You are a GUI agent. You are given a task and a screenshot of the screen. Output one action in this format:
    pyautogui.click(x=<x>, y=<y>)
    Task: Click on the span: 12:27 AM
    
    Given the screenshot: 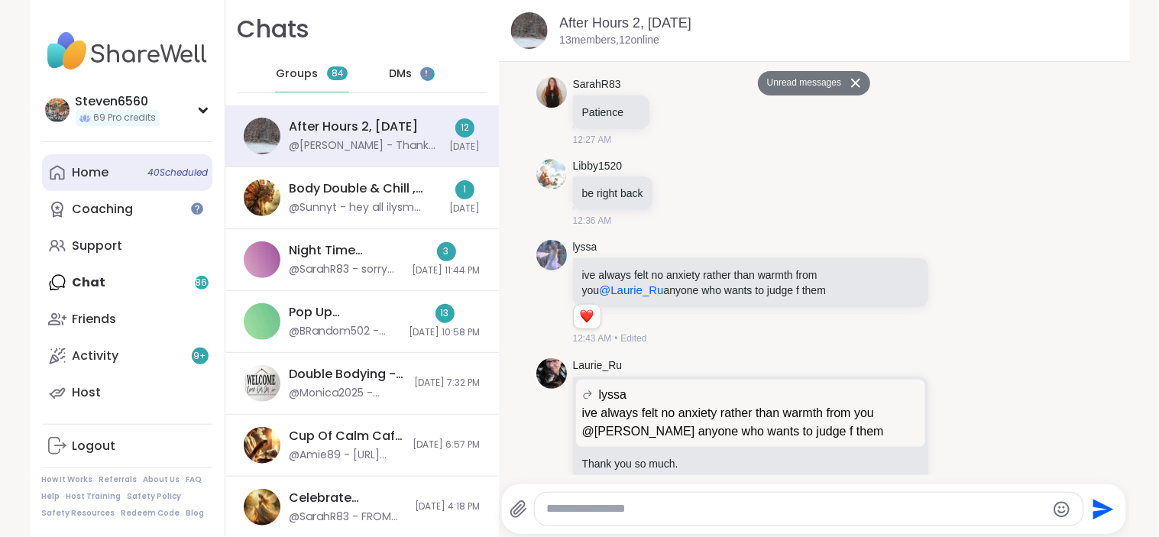 What is the action you would take?
    pyautogui.click(x=592, y=140)
    